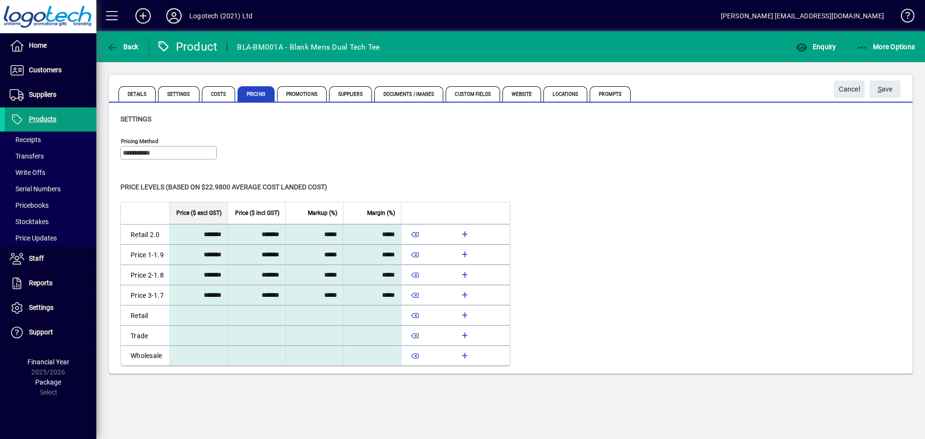 This screenshot has height=439, width=925. Describe the element at coordinates (849, 89) in the screenshot. I see `button: Cancel` at that location.